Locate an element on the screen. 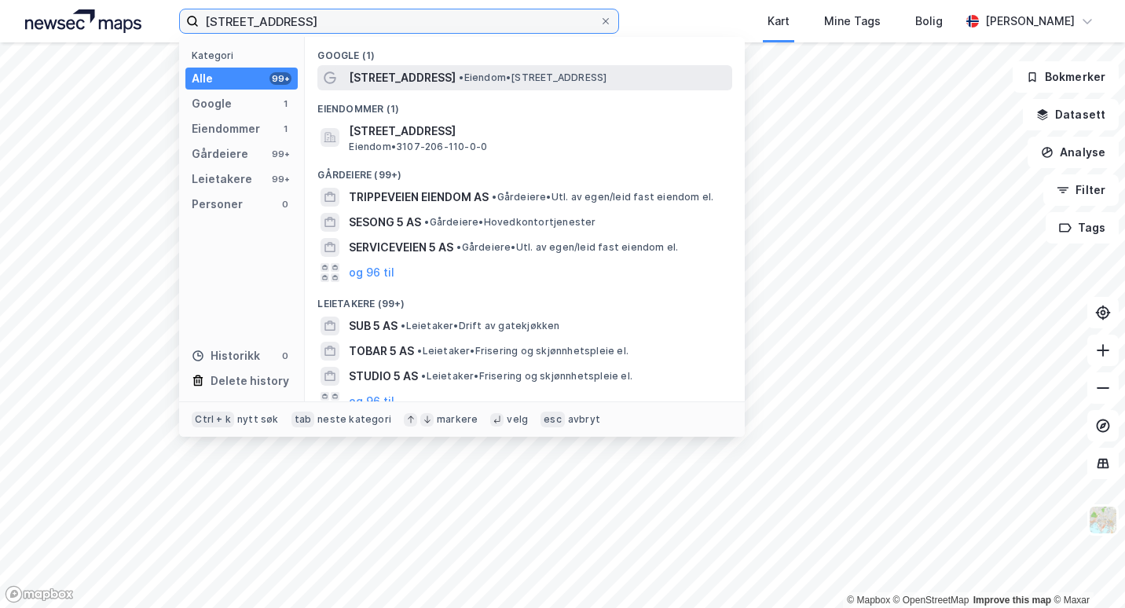  div: neste kategori is located at coordinates (354, 420).